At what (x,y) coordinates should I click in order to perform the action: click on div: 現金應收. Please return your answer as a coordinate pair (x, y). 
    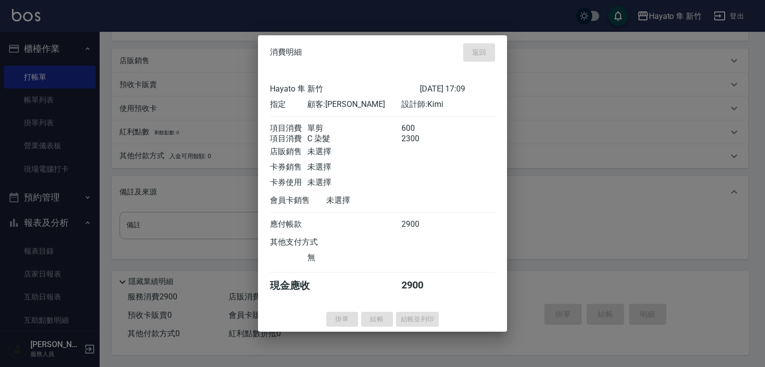
    Looking at the image, I should click on (298, 285).